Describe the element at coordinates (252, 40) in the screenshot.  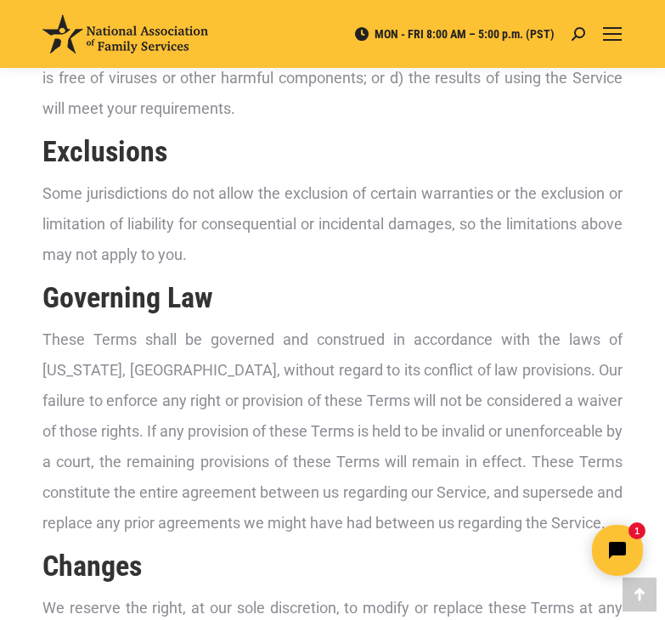
I see `button: Open chat widget` at that location.